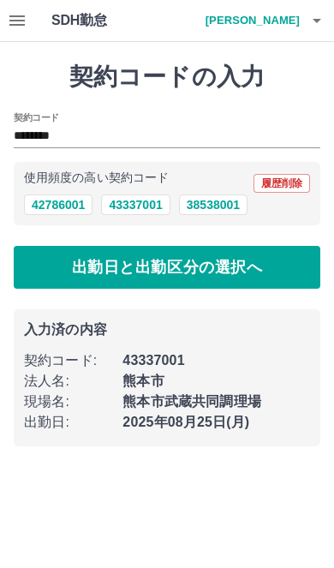 This screenshot has width=334, height=568. I want to click on h1: 契約コードの入力, so click(167, 77).